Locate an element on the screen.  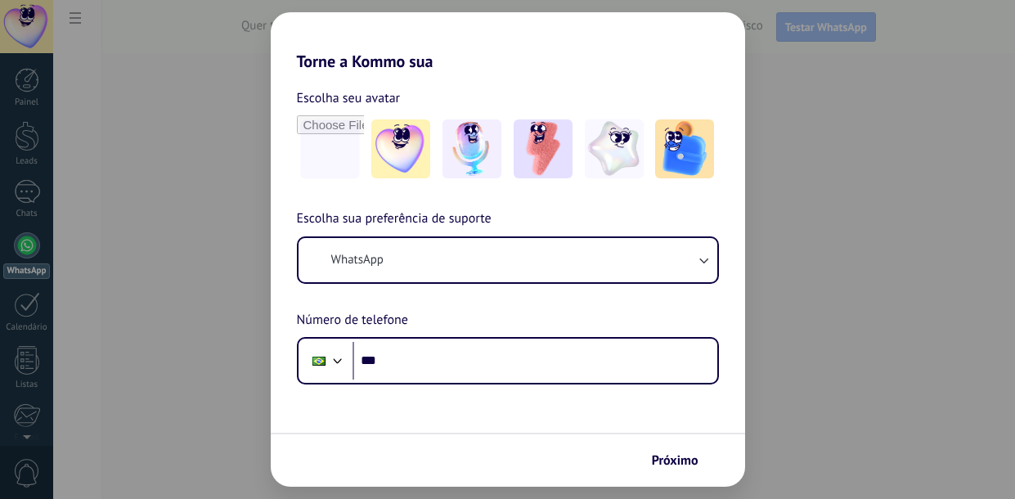
img: -4.jpeg is located at coordinates (615, 149).